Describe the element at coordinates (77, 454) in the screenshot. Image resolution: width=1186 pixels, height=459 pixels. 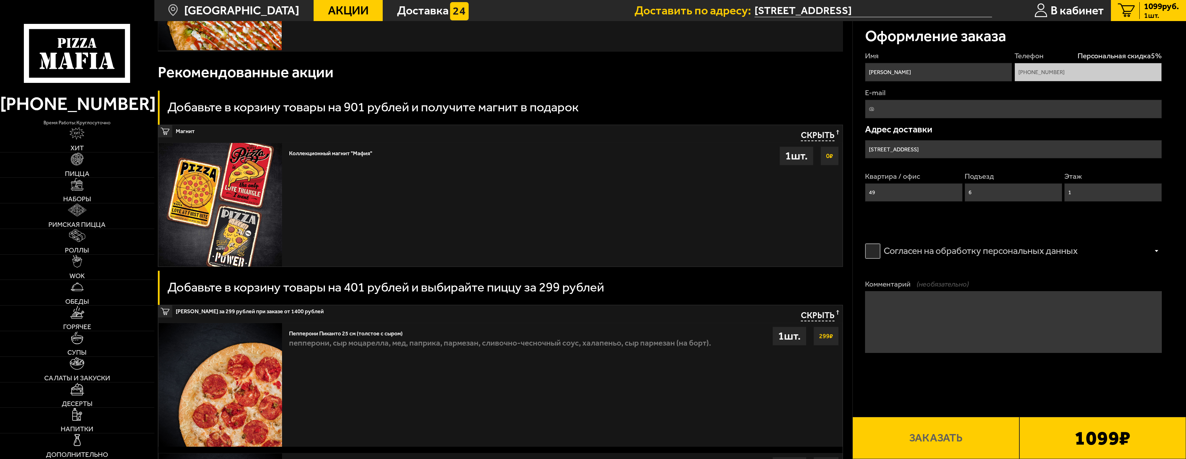
I see `span: Дополнительно` at that location.